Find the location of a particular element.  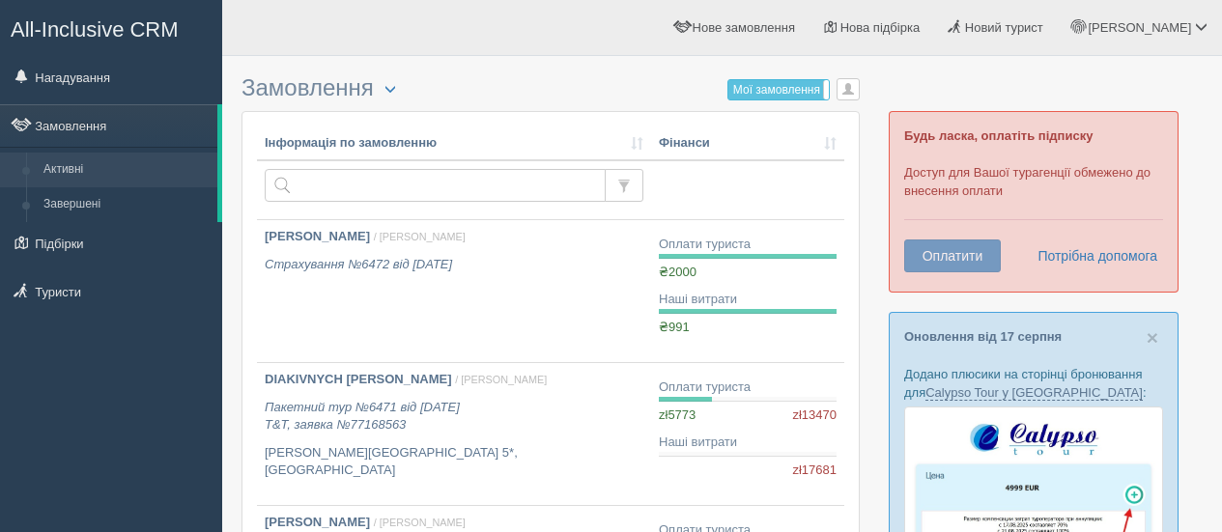

a: Інформація по замовленню is located at coordinates (454, 143).